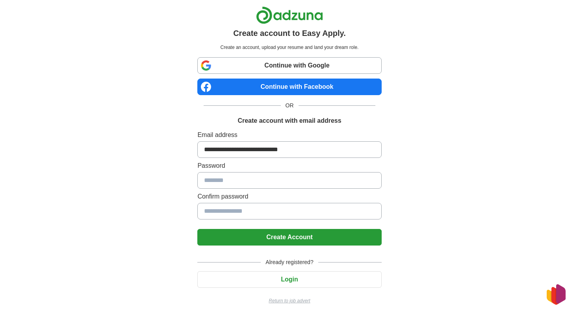  What do you see at coordinates (289, 279) in the screenshot?
I see `button: Login` at bounding box center [289, 279].